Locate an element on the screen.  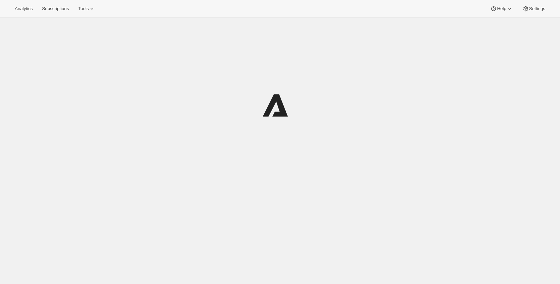
span: Help is located at coordinates (502, 9).